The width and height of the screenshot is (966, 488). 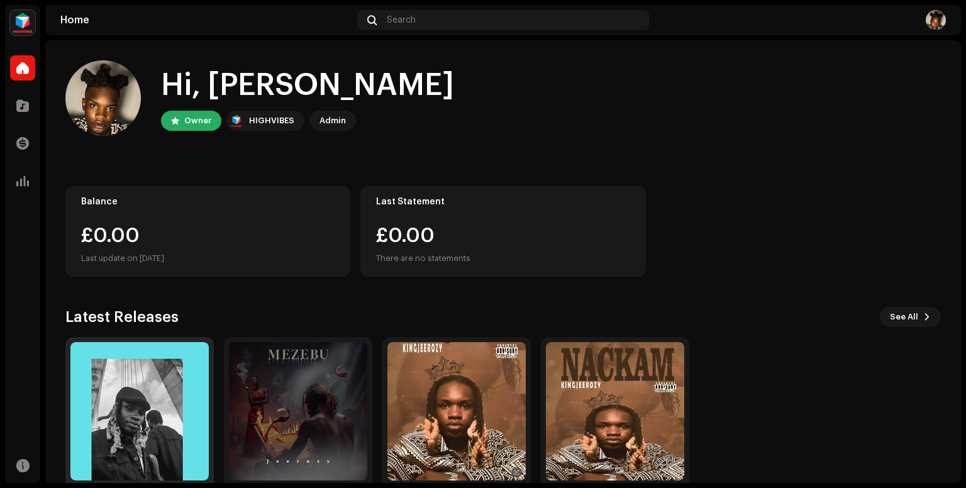 I want to click on div: Admin, so click(x=333, y=121).